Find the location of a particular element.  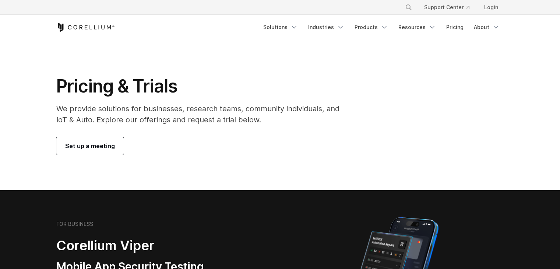

a: Set up a meeting is located at coordinates (90, 146).